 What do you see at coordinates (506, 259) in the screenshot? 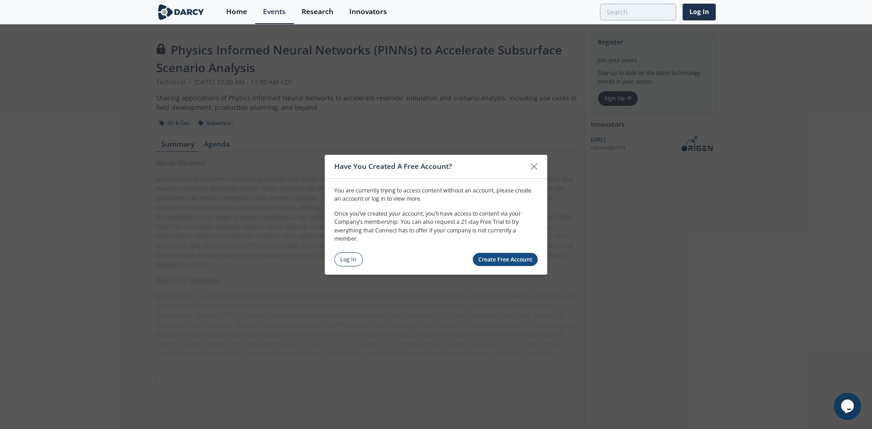
I see `a: Create Free Account` at bounding box center [506, 259].